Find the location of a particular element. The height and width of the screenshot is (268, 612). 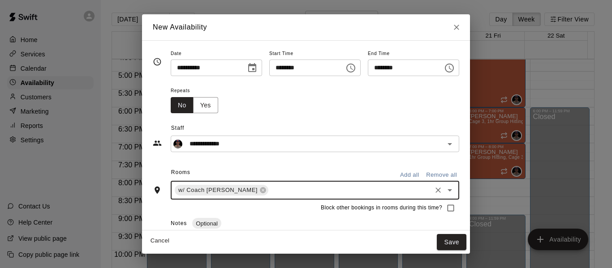

button: Choose time, selected time is 9:00 PM is located at coordinates (450, 68).